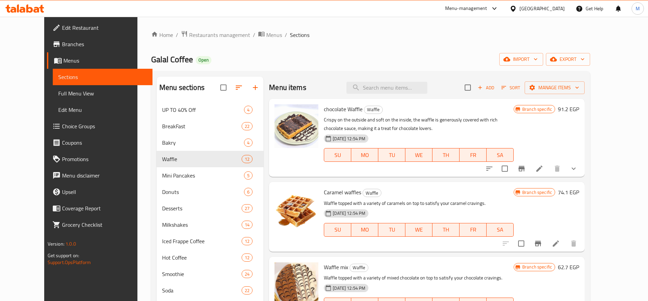 This screenshot has height=301, width=648. What do you see at coordinates (203, 192) in the screenshot?
I see `span: Donuts` at bounding box center [203, 192].